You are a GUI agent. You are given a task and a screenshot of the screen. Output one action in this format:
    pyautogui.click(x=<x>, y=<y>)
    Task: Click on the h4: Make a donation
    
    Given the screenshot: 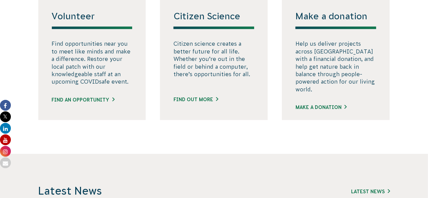 What is the action you would take?
    pyautogui.click(x=336, y=20)
    